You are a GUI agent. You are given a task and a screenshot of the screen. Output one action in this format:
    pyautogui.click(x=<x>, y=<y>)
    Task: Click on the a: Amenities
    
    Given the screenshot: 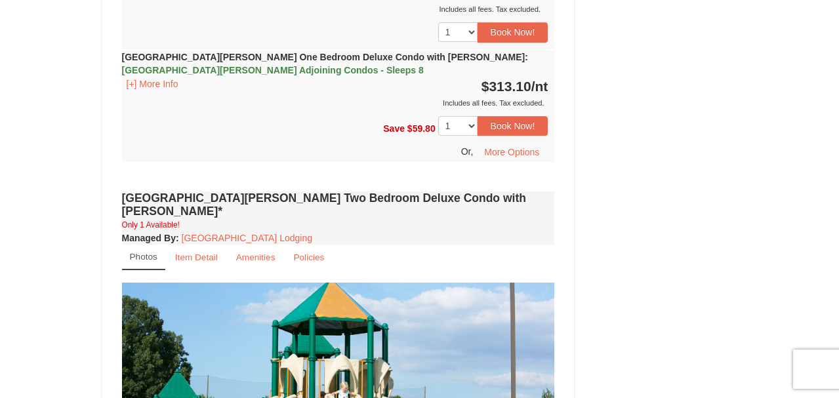 What is the action you would take?
    pyautogui.click(x=256, y=257)
    